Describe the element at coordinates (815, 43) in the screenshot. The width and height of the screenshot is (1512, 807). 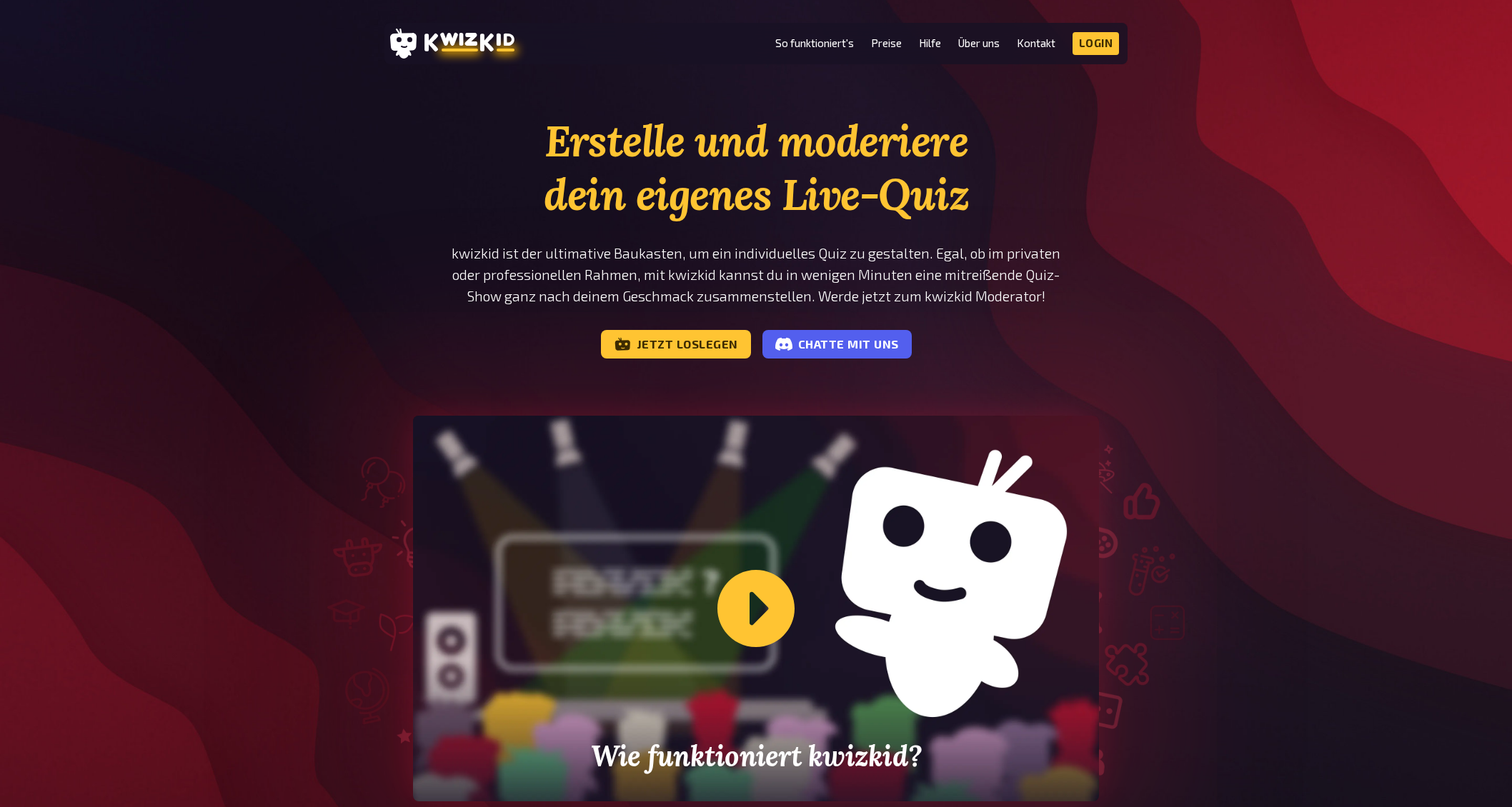
I see `a: So funktioniert's` at that location.